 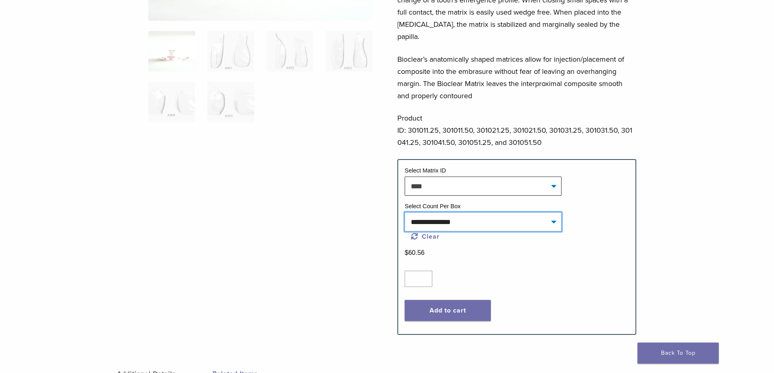 What do you see at coordinates (447, 311) in the screenshot?
I see `button: Add to cart` at bounding box center [447, 311].